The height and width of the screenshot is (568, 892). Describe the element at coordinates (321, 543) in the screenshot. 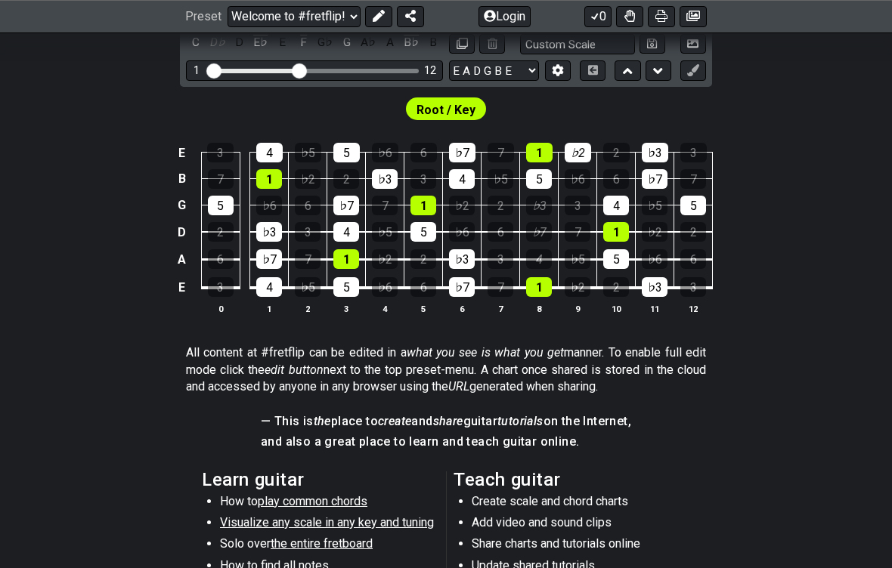

I see `span: the entire fretboard` at that location.